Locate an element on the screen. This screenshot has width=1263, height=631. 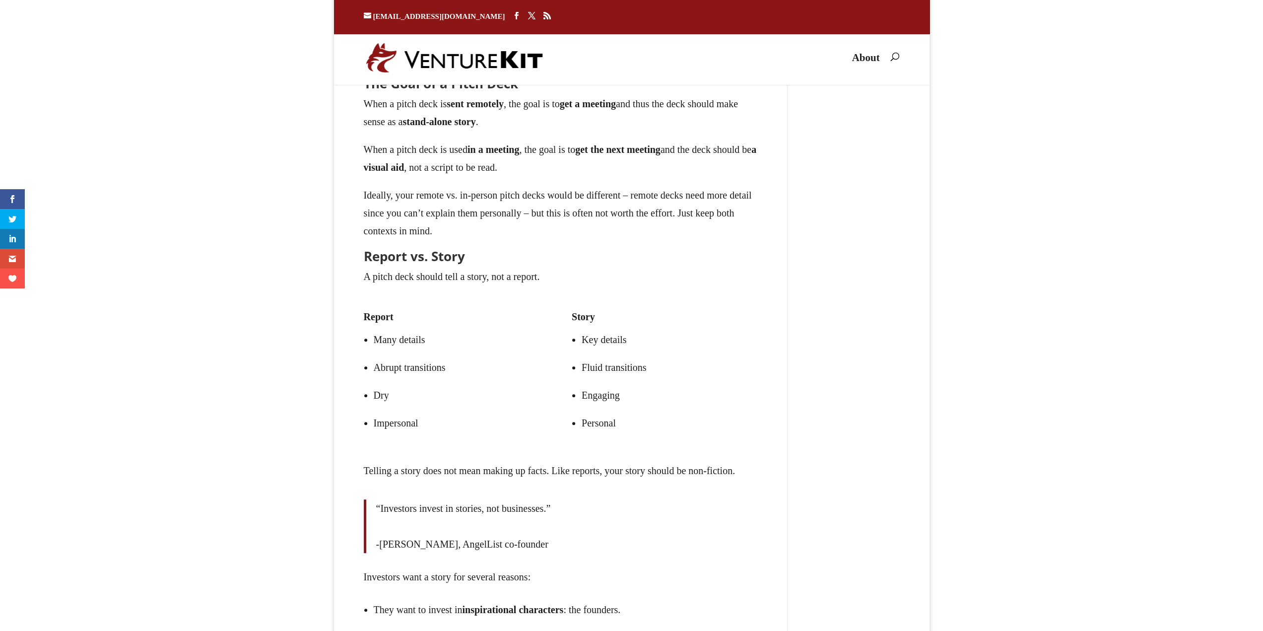
p: Ideally, your remote vs. in-person pitch decks would be different – remote decks need more detail... is located at coordinates (561, 218).